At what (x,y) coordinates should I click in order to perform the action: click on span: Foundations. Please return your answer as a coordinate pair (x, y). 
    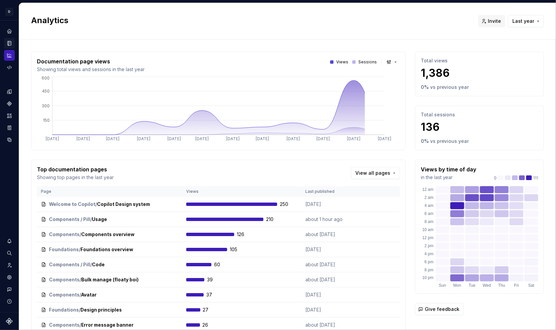
    Looking at the image, I should click on (64, 310).